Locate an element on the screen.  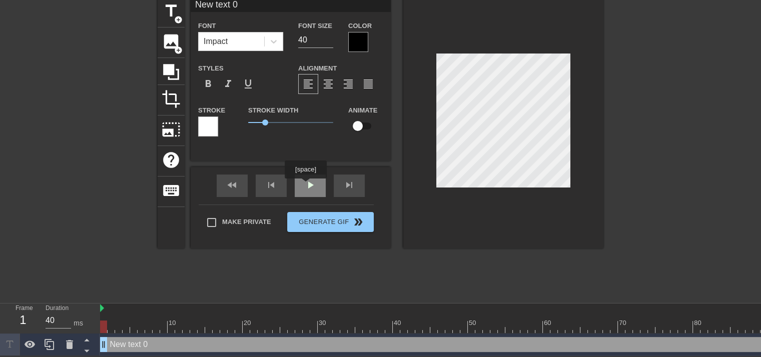
div: 60 is located at coordinates (548, 323).